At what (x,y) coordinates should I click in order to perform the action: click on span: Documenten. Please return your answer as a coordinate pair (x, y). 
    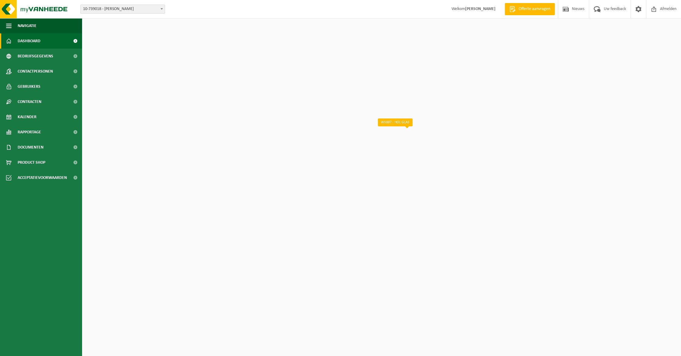
    Looking at the image, I should click on (30, 147).